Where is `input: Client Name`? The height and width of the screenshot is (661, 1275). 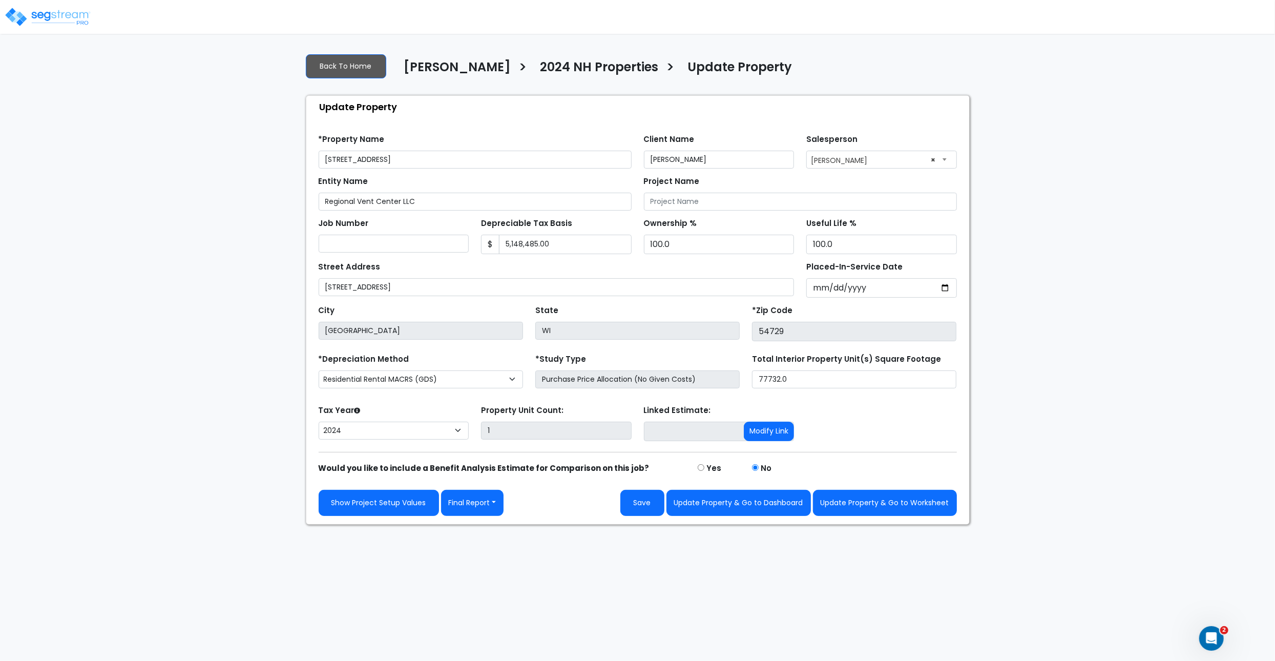
input: Client Name is located at coordinates (719, 159).